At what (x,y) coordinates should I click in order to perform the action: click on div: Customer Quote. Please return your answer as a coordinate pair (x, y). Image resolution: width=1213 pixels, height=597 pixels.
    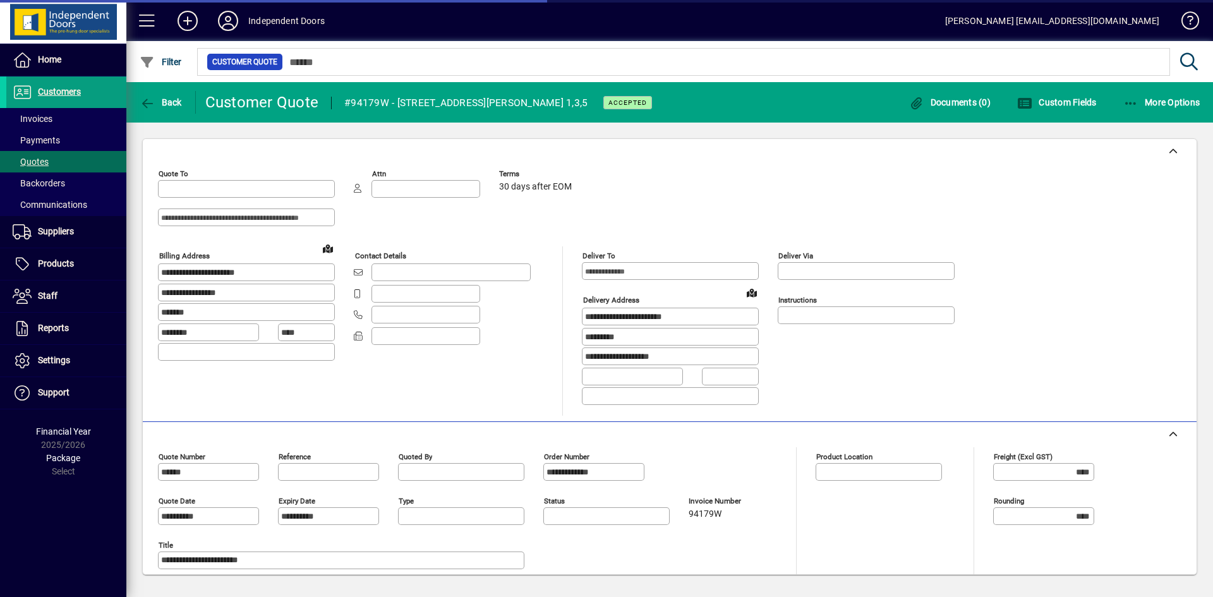
    Looking at the image, I should click on (262, 102).